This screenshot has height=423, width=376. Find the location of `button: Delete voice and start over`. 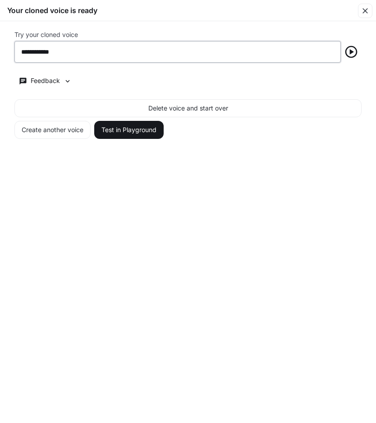

button: Delete voice and start over is located at coordinates (188, 108).